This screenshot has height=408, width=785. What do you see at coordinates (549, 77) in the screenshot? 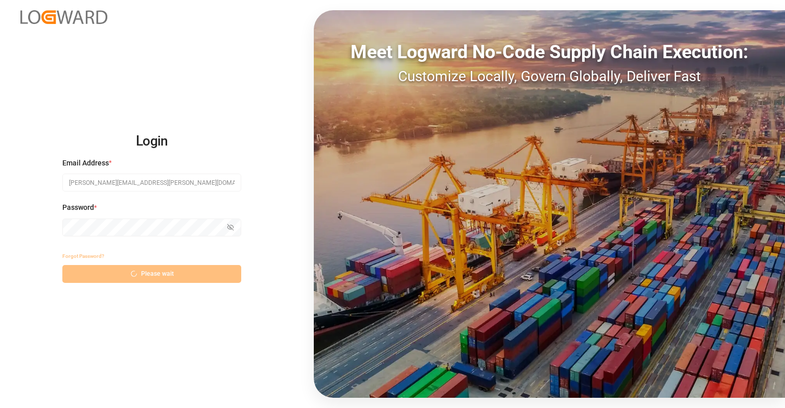
I see `div: Customize Locally, Govern Globally, Deliver Fast` at bounding box center [549, 77].